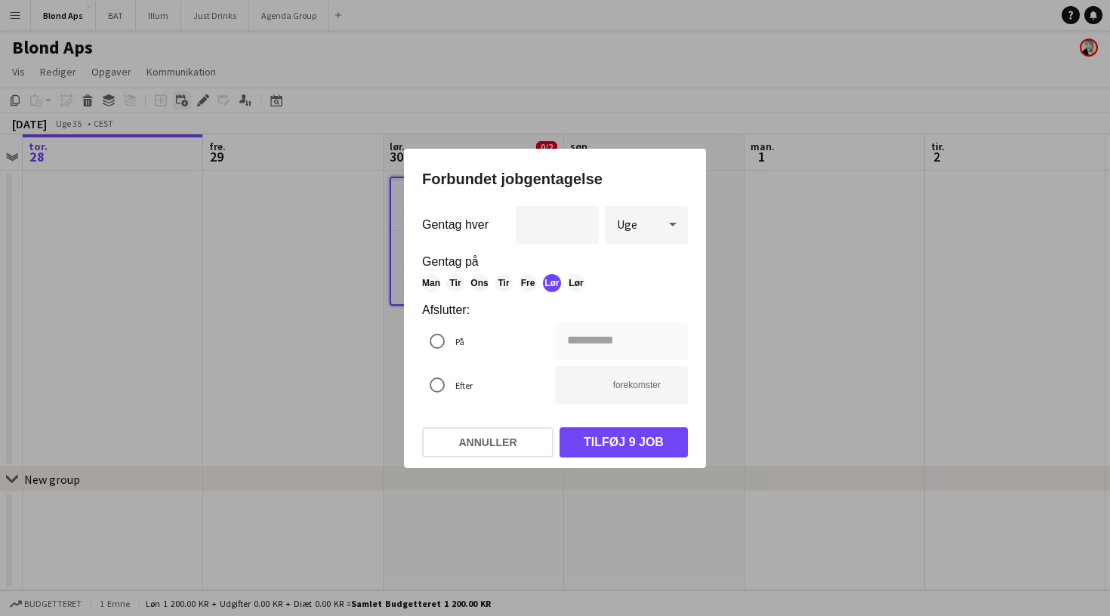 The width and height of the screenshot is (1110, 616). What do you see at coordinates (555, 310) in the screenshot?
I see `label: Afslutter:` at bounding box center [555, 310].